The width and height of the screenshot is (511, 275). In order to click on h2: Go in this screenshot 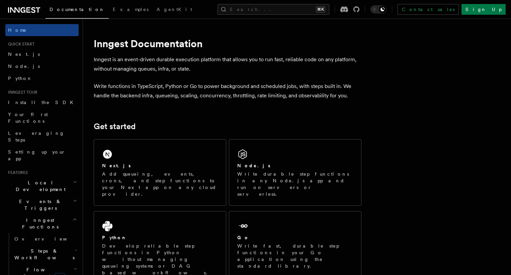, I will do `click(243, 238)`.